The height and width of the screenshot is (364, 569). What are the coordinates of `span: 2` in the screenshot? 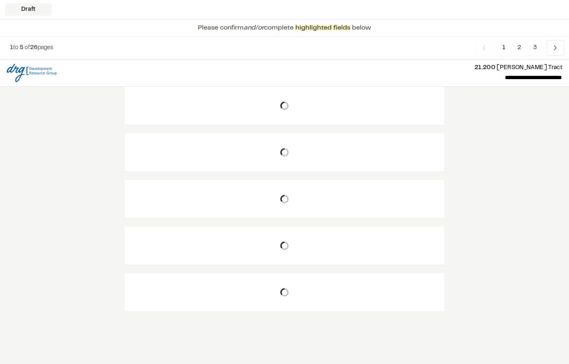 It's located at (519, 48).